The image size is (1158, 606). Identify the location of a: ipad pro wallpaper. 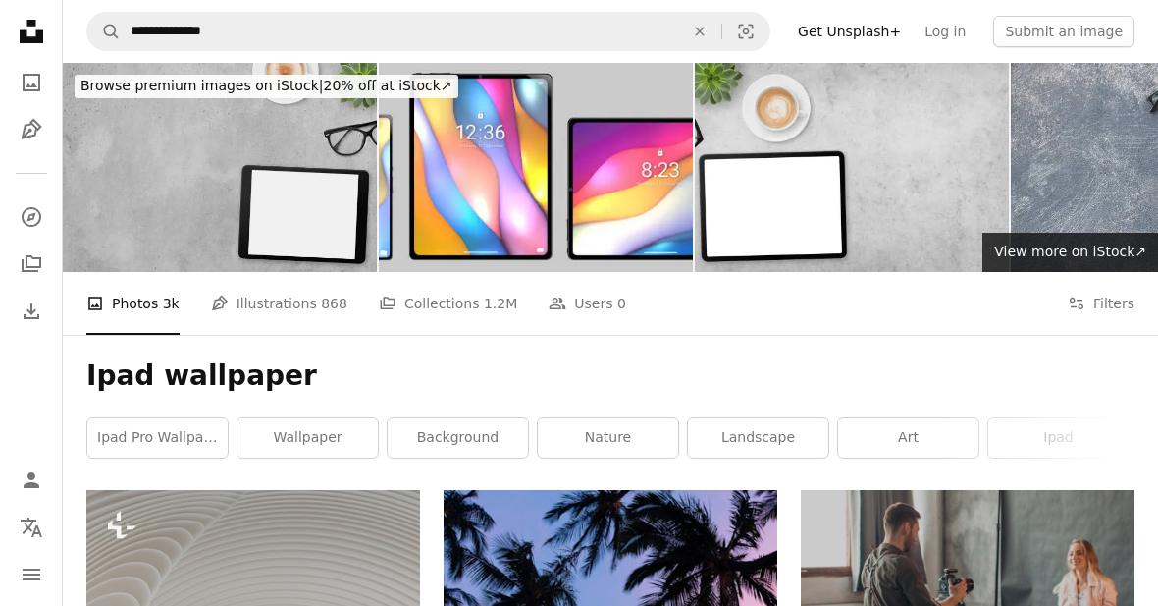
(157, 438).